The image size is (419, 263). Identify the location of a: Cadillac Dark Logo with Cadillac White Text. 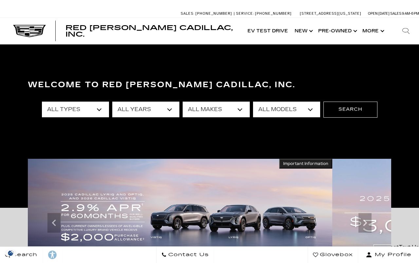
(29, 31).